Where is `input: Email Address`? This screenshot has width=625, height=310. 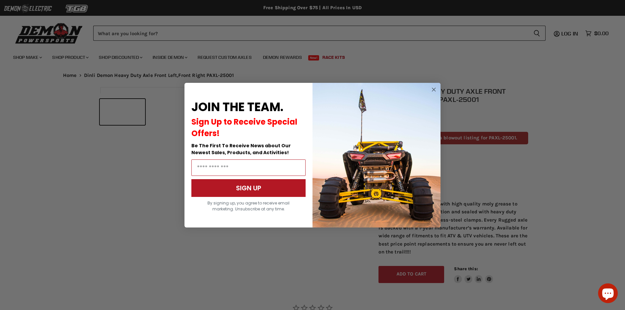 input: Email Address is located at coordinates (249, 168).